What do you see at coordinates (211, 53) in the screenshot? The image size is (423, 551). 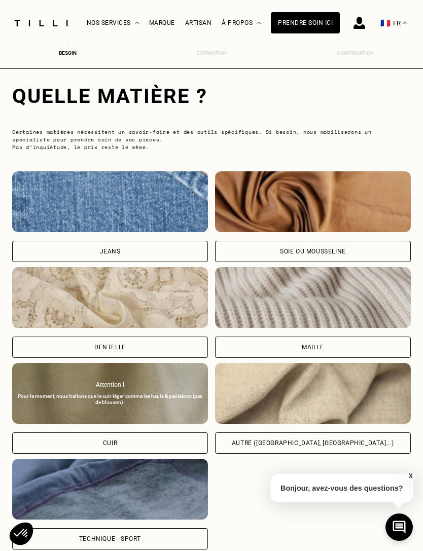 I see `div: Estimation` at bounding box center [211, 53].